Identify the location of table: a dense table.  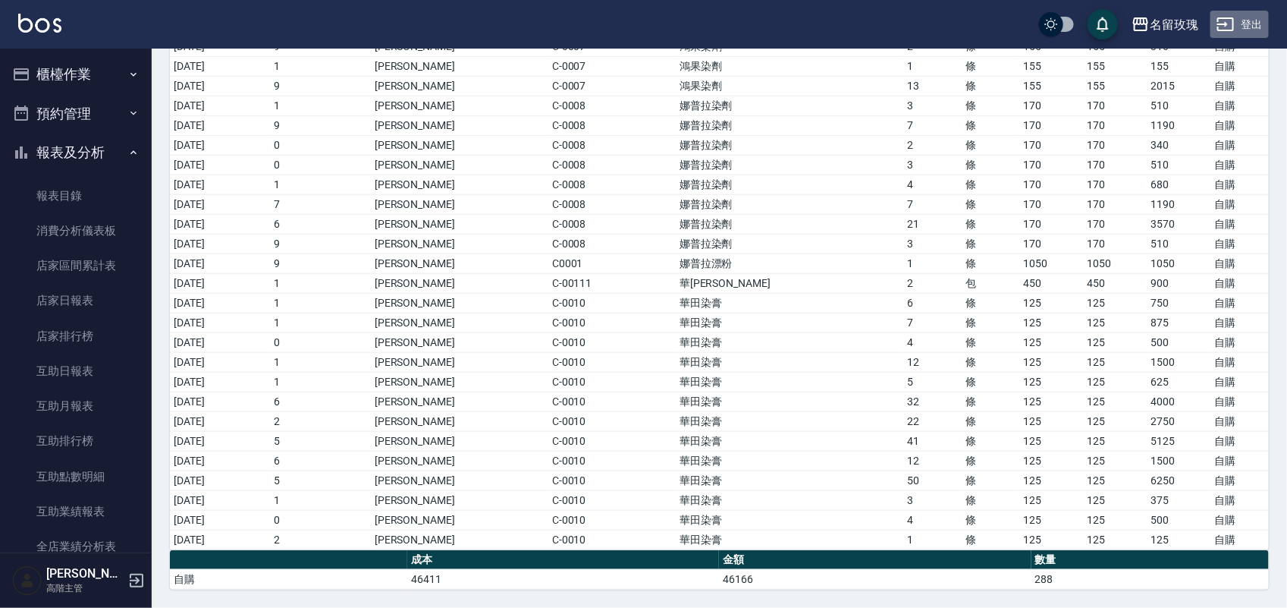
(719, 570).